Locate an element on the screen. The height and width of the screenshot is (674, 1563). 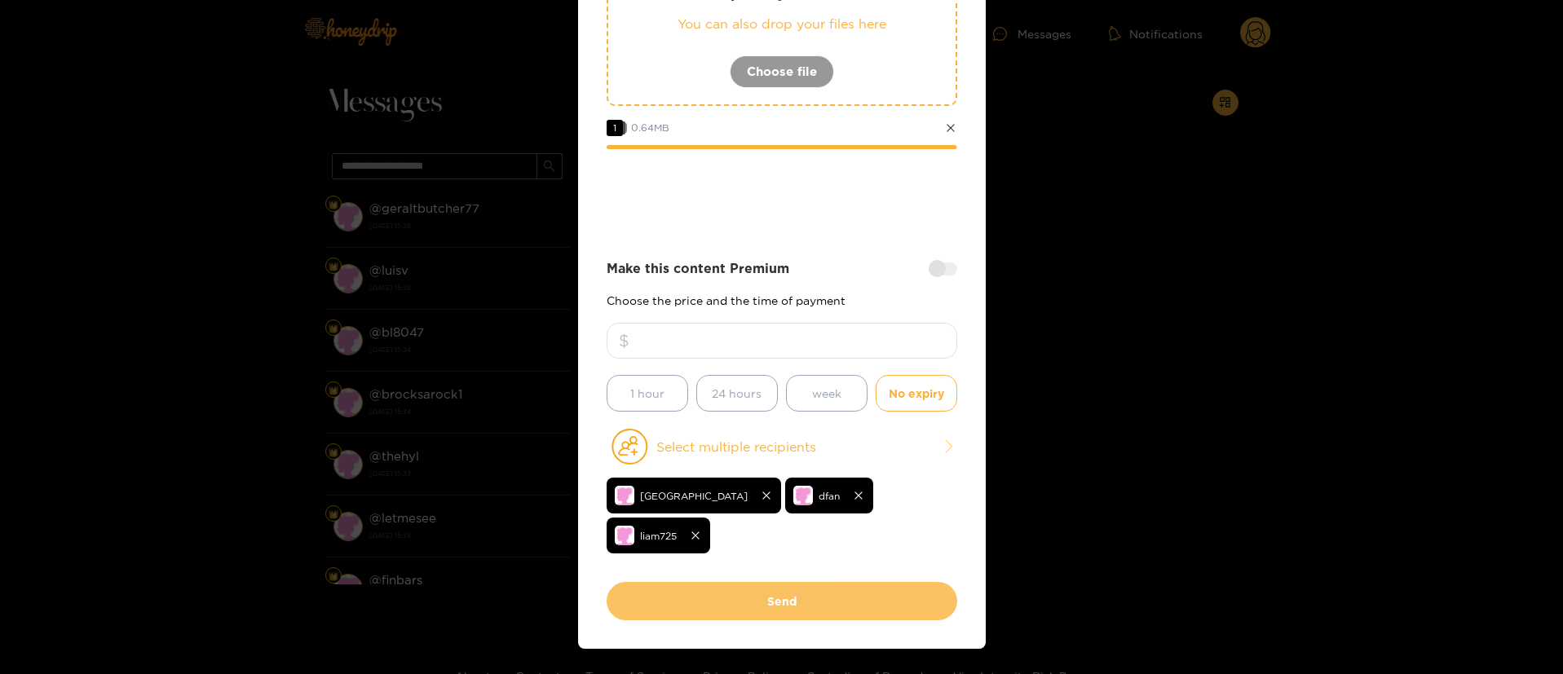
span: liam725 is located at coordinates (658, 536).